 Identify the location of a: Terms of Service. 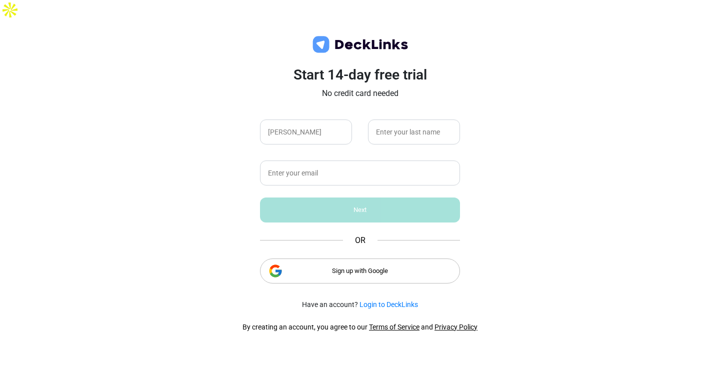
(394, 327).